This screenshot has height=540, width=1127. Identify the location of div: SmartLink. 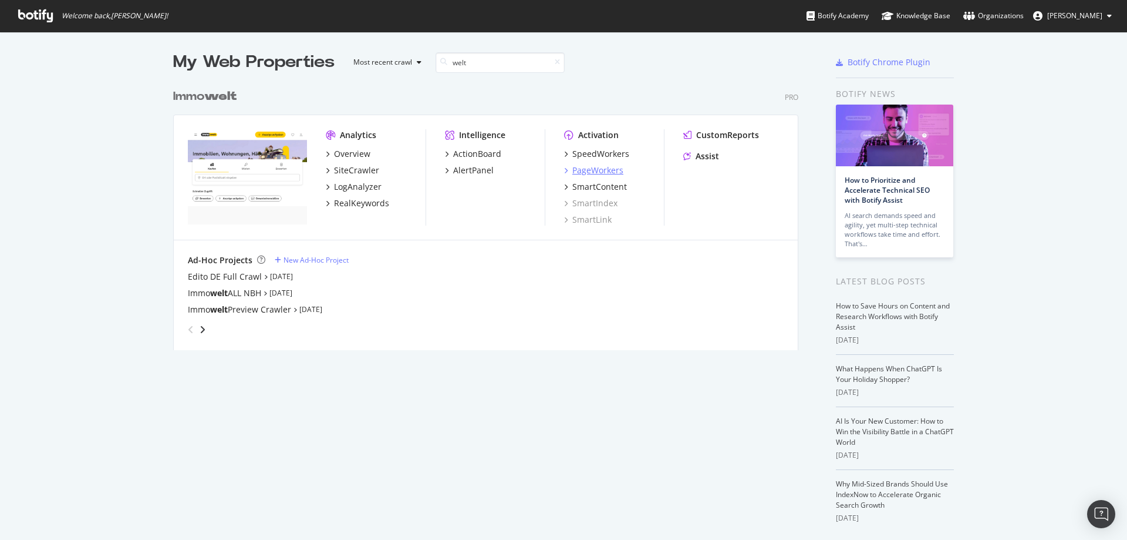
(588, 220).